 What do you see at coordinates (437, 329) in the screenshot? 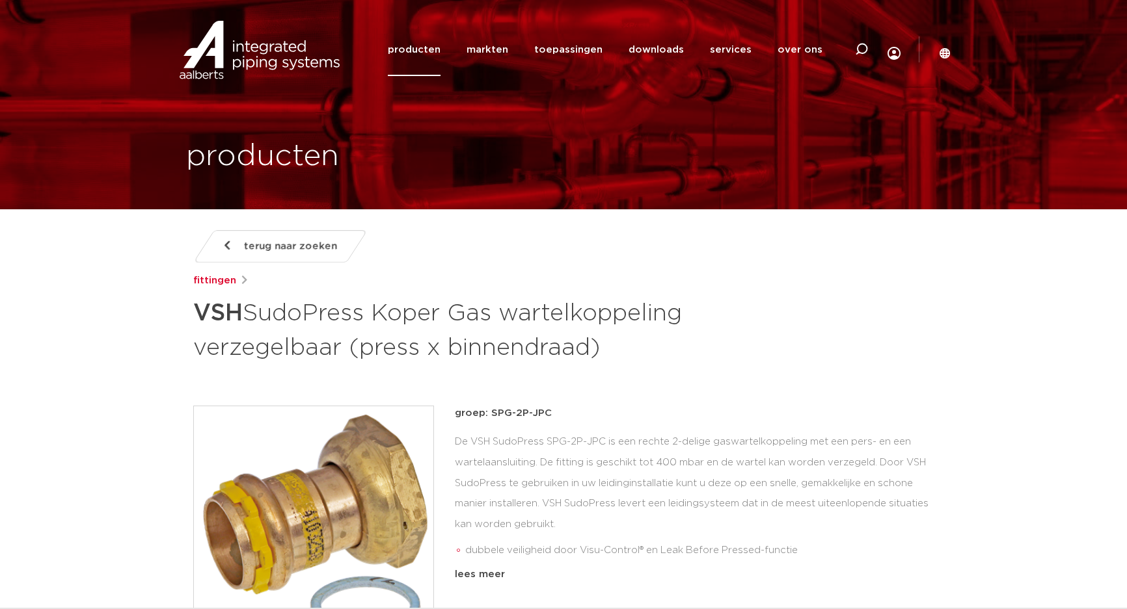
I see `h1: SudoPress Koper Gas wartelkoppeling verzegelbaar (press x binnendraad)` at bounding box center [437, 329].